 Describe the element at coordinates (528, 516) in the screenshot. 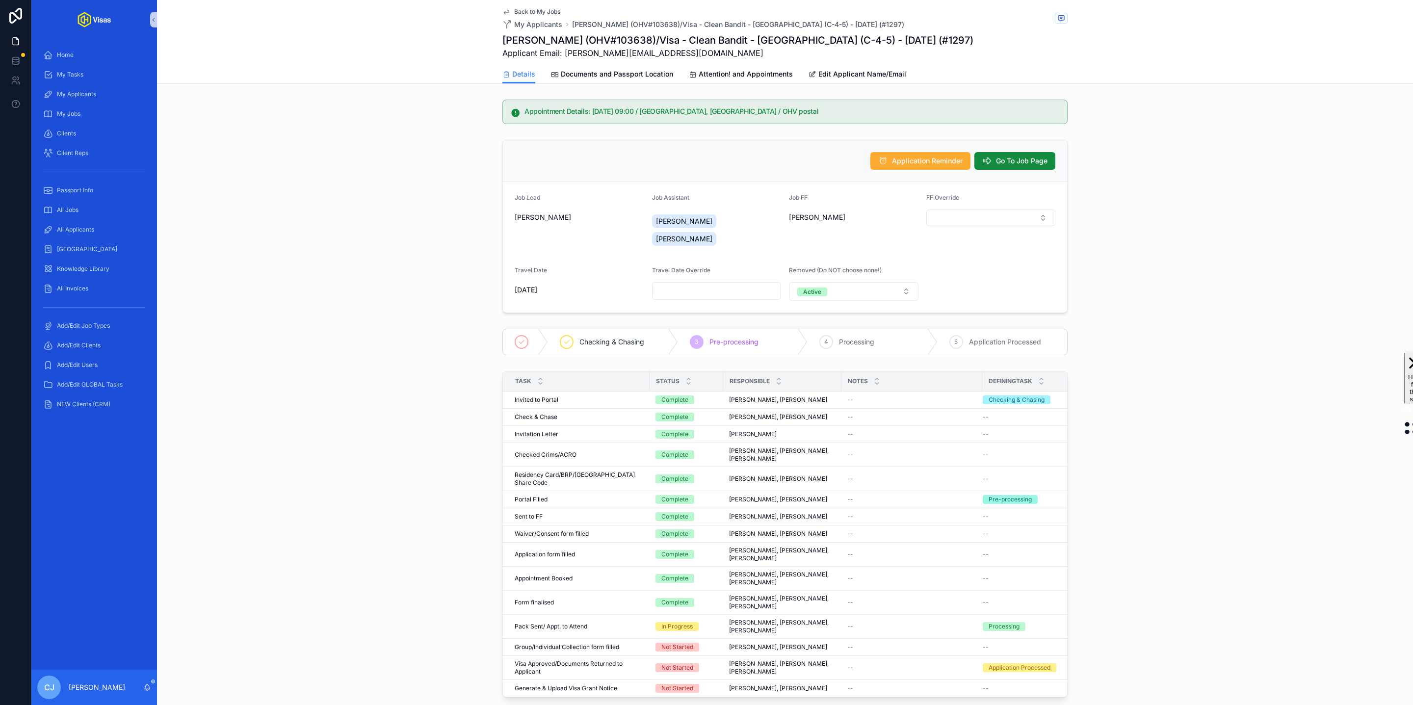

I see `span: Sent to FF` at that location.